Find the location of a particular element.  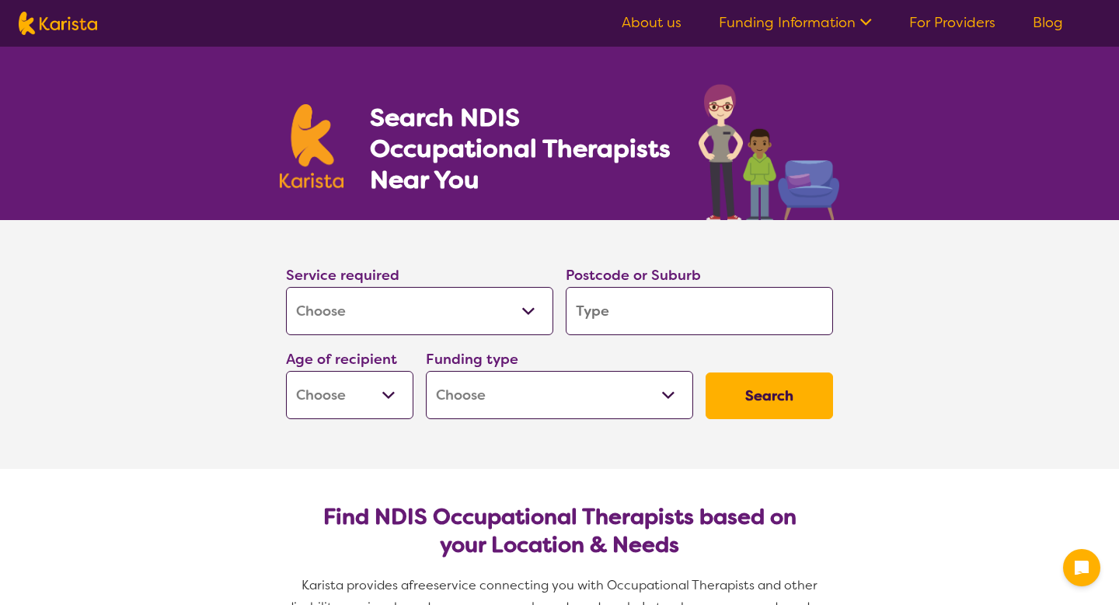

label: Age of recipient is located at coordinates (341, 359).